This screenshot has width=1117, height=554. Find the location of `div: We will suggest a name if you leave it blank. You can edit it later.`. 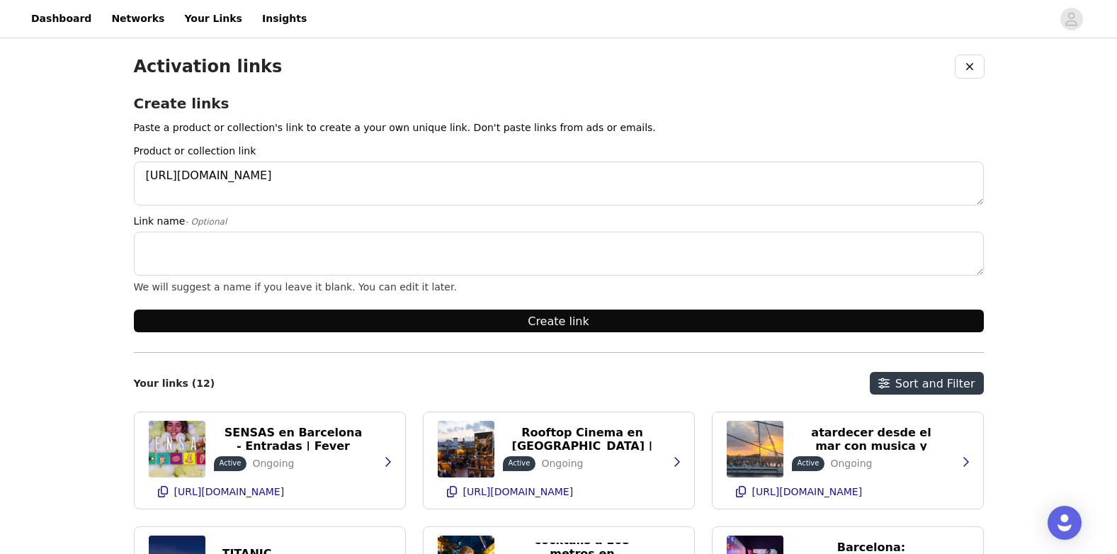

div: We will suggest a name if you leave it blank. You can edit it later. is located at coordinates (559, 287).